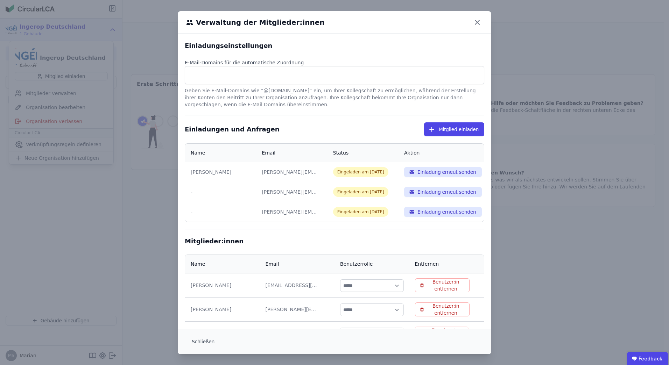 This screenshot has height=365, width=669. What do you see at coordinates (412, 153) in the screenshot?
I see `div: Aktion` at bounding box center [412, 153].